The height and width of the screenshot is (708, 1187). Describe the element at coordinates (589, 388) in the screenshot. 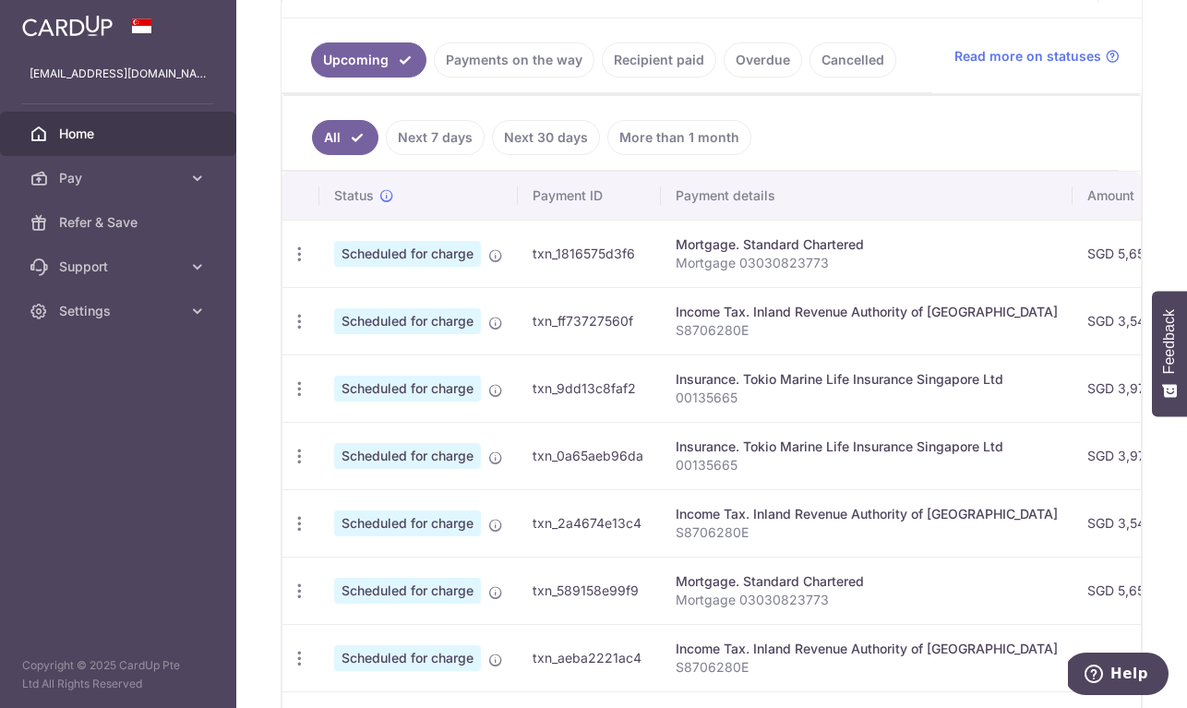

I see `td: txn_9dd13c8faf2` at that location.